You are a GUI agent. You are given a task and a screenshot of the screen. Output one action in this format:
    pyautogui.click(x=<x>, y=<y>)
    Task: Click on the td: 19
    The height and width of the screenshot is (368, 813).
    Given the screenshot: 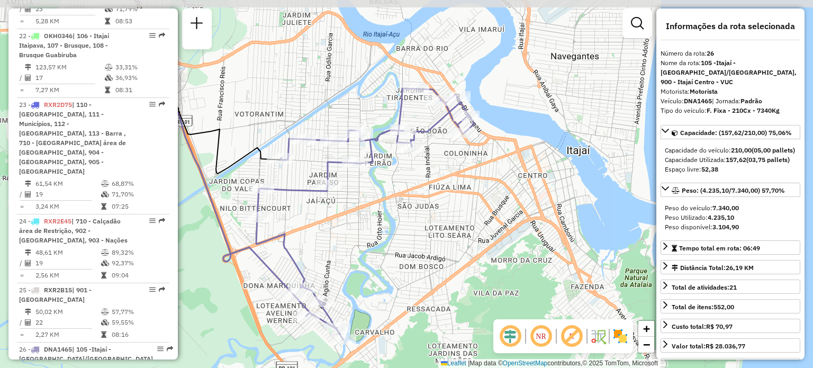 What is the action you would take?
    pyautogui.click(x=68, y=263)
    